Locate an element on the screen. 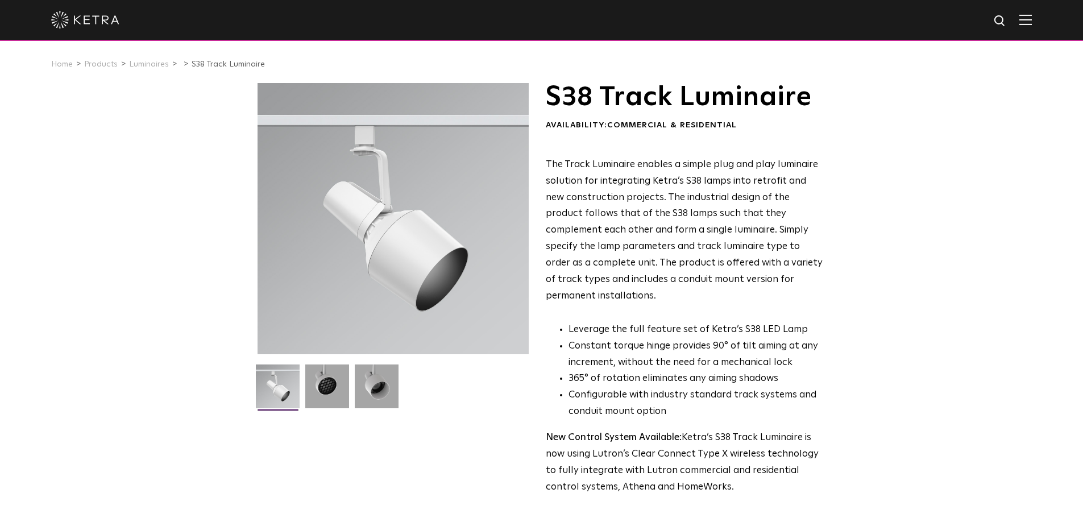 Image resolution: width=1083 pixels, height=518 pixels. p: Ketra’s S38 Track Luminaire is now using Lutron’s Clear Connect Type X wireless technology to ful... is located at coordinates (684, 463).